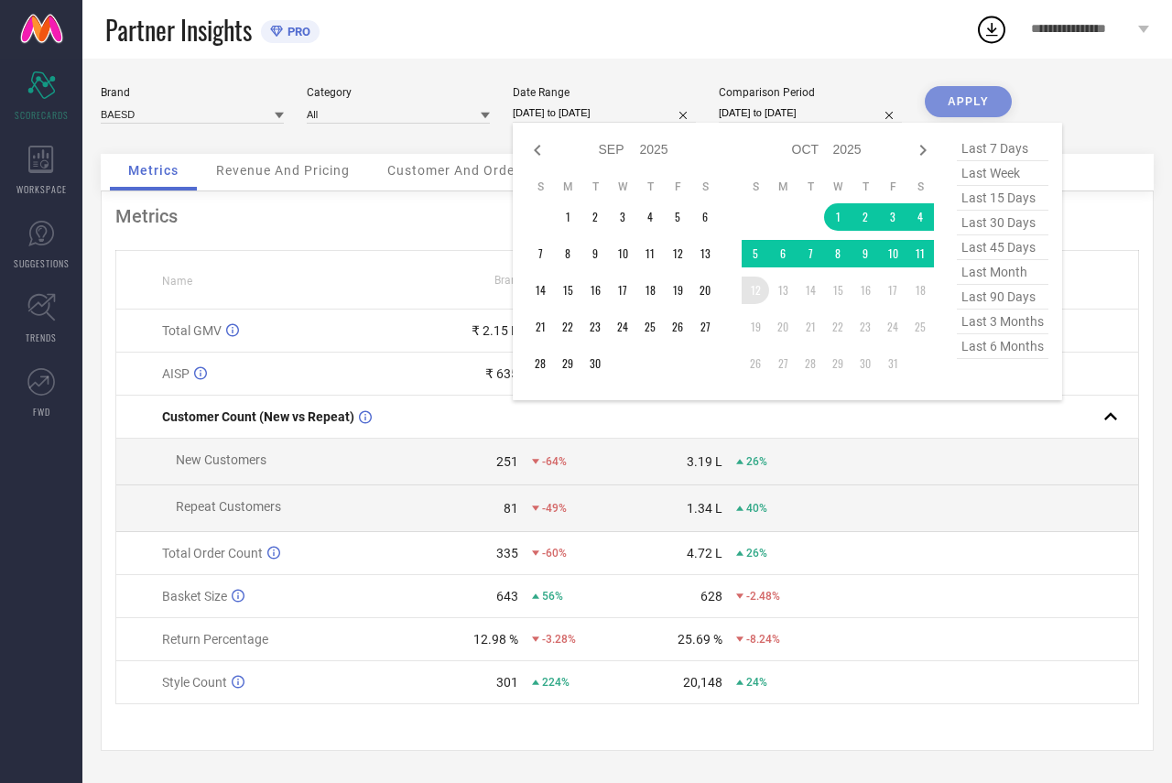 The image size is (1172, 783). What do you see at coordinates (920, 254) in the screenshot?
I see `td: Sat Oct 11 2025` at bounding box center [920, 254].